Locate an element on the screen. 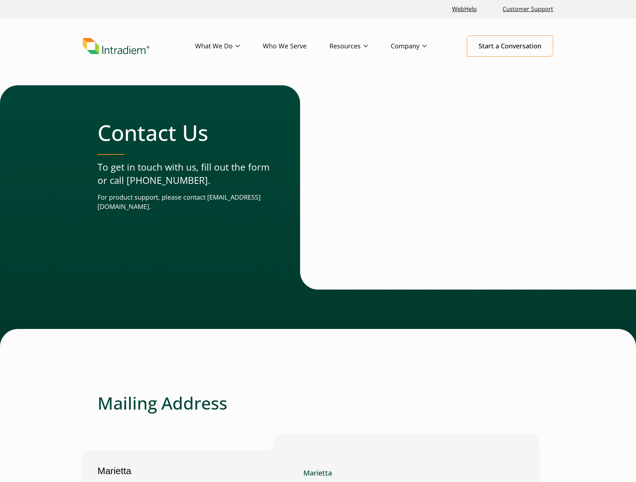  a: Who We Serve is located at coordinates (296, 46).